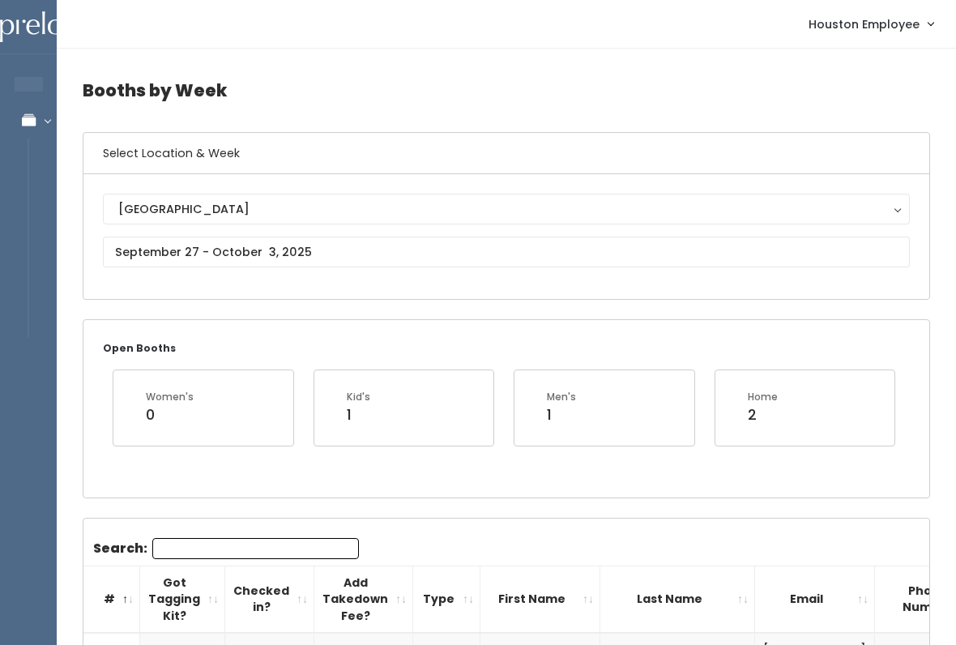  I want to click on a: Houston Employee, so click(871, 23).